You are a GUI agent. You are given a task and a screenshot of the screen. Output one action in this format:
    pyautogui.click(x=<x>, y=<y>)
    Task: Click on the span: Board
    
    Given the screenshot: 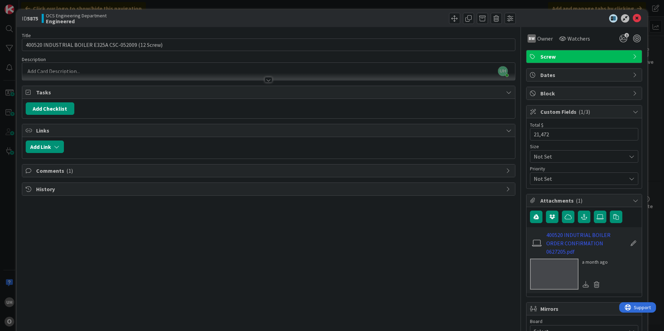 What is the action you would take?
    pyautogui.click(x=536, y=322)
    